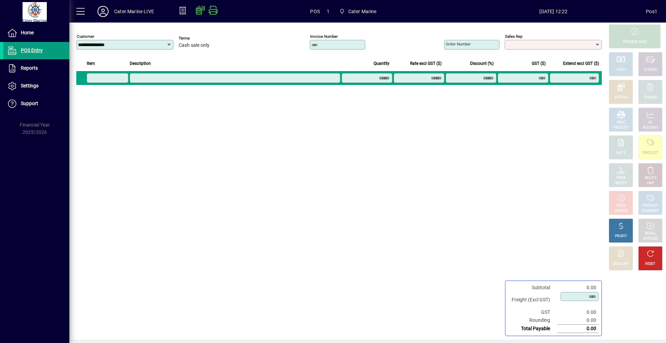 The image size is (666, 343). Describe the element at coordinates (32, 50) in the screenshot. I see `span: POS Entry` at that location.